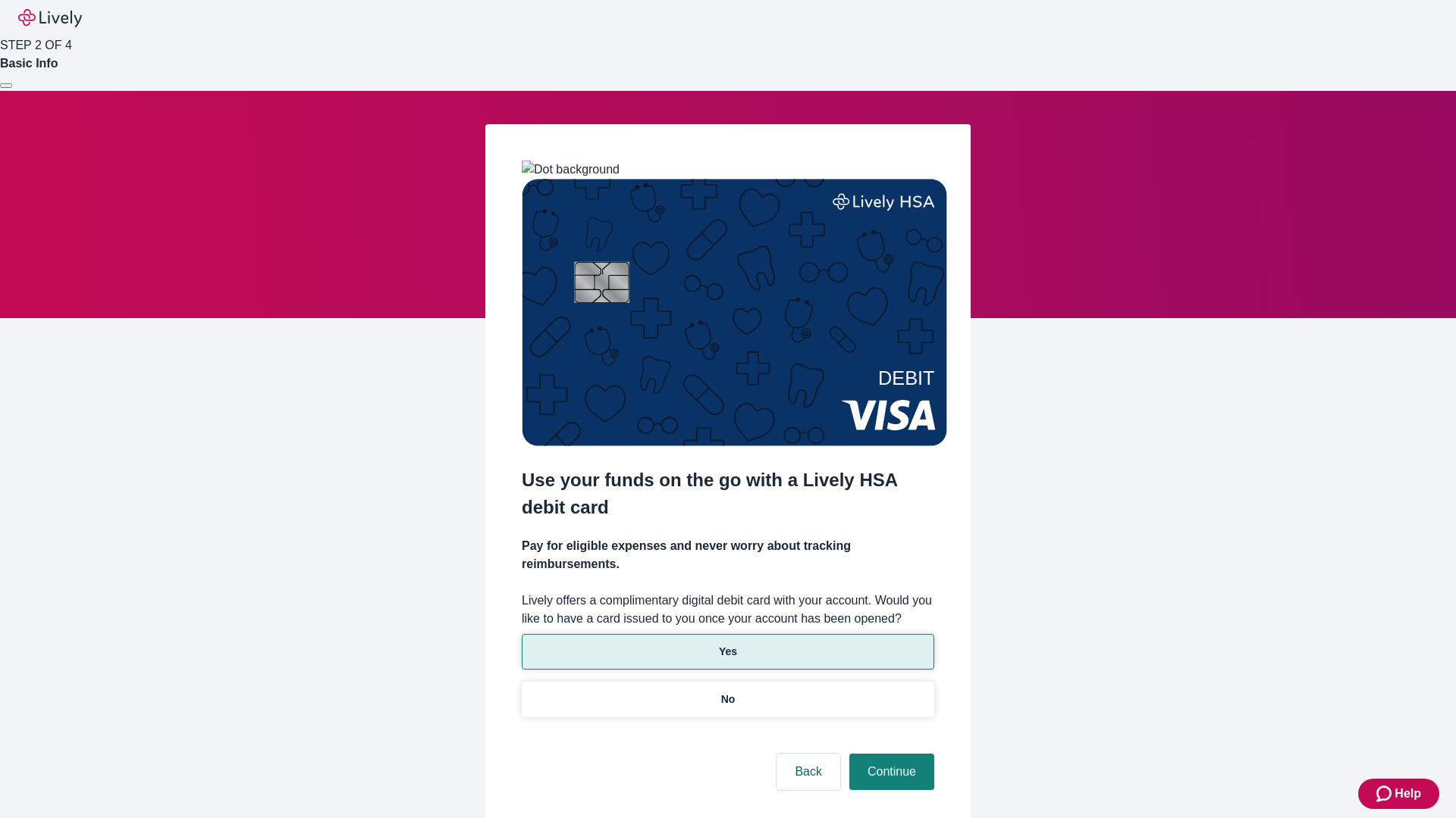 The height and width of the screenshot is (818, 1456). I want to click on p: No, so click(728, 700).